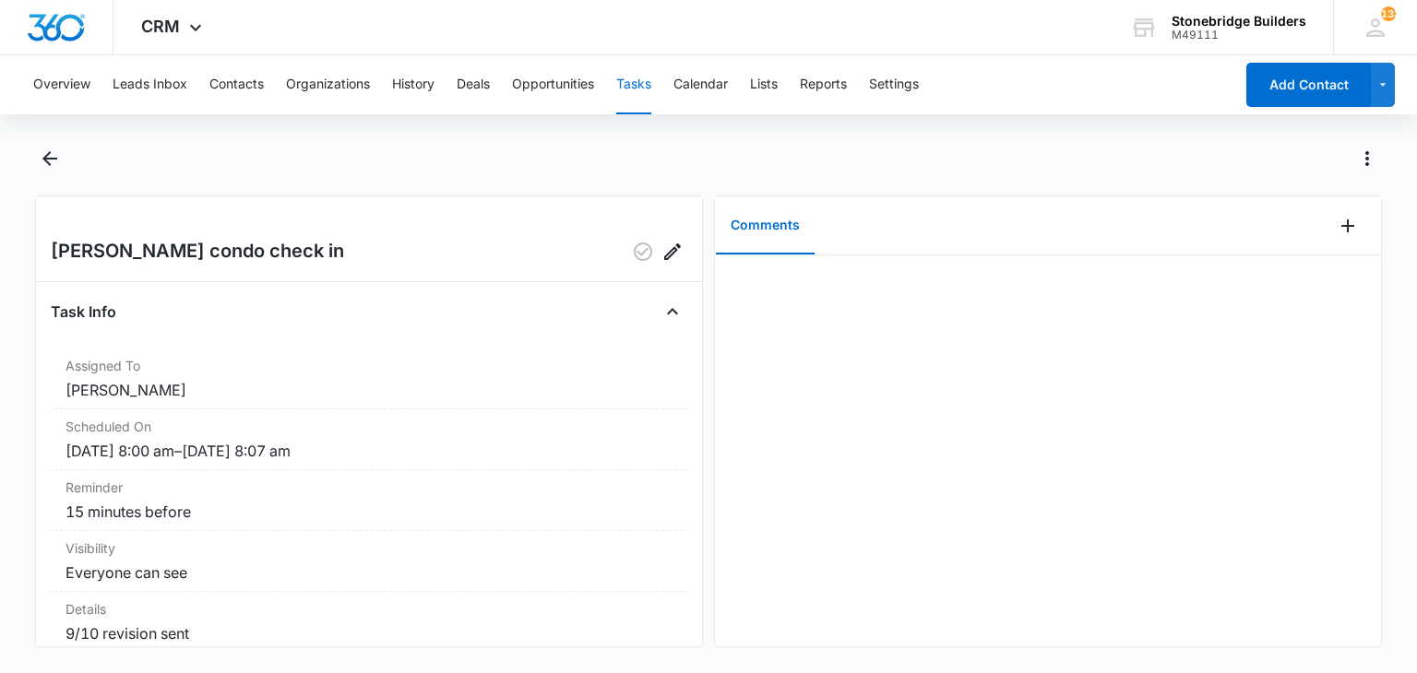 The width and height of the screenshot is (1417, 673). What do you see at coordinates (1348, 226) in the screenshot?
I see `button: Add Comment` at bounding box center [1348, 226].